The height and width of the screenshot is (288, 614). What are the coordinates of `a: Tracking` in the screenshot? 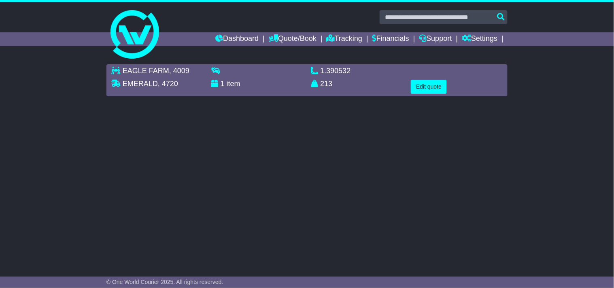 It's located at (345, 39).